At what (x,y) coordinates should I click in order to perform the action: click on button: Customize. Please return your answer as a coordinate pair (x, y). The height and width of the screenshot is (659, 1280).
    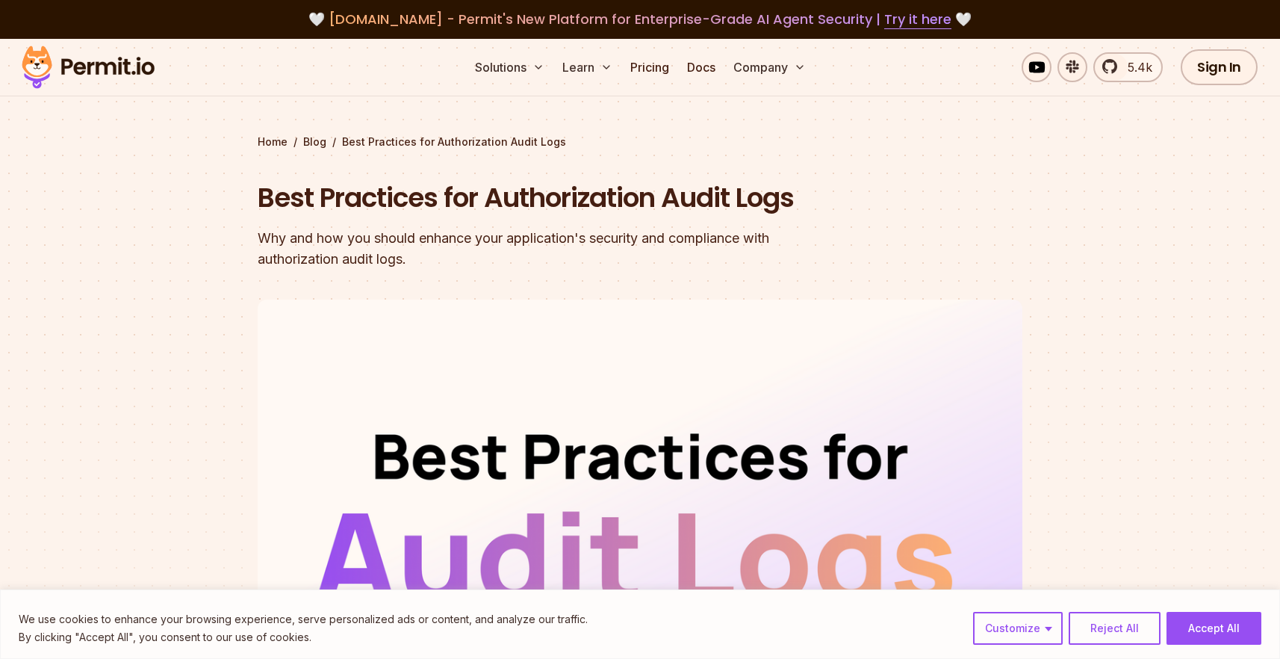
    Looking at the image, I should click on (1018, 628).